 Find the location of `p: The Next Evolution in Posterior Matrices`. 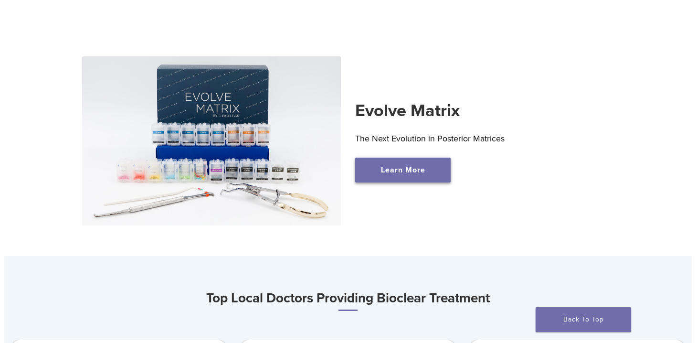

p: The Next Evolution in Posterior Matrices is located at coordinates (484, 138).